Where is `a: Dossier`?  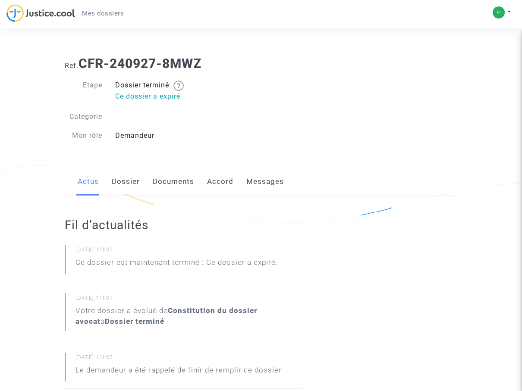 a: Dossier is located at coordinates (125, 182).